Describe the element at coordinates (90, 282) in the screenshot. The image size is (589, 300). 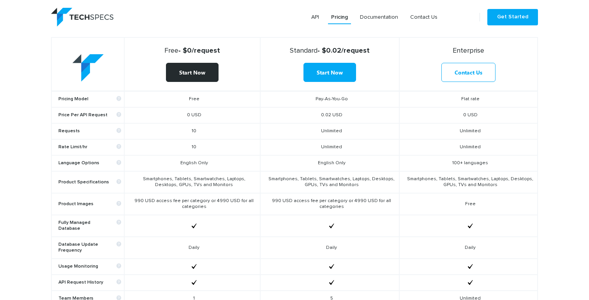
I see `b: API Request History` at that location.